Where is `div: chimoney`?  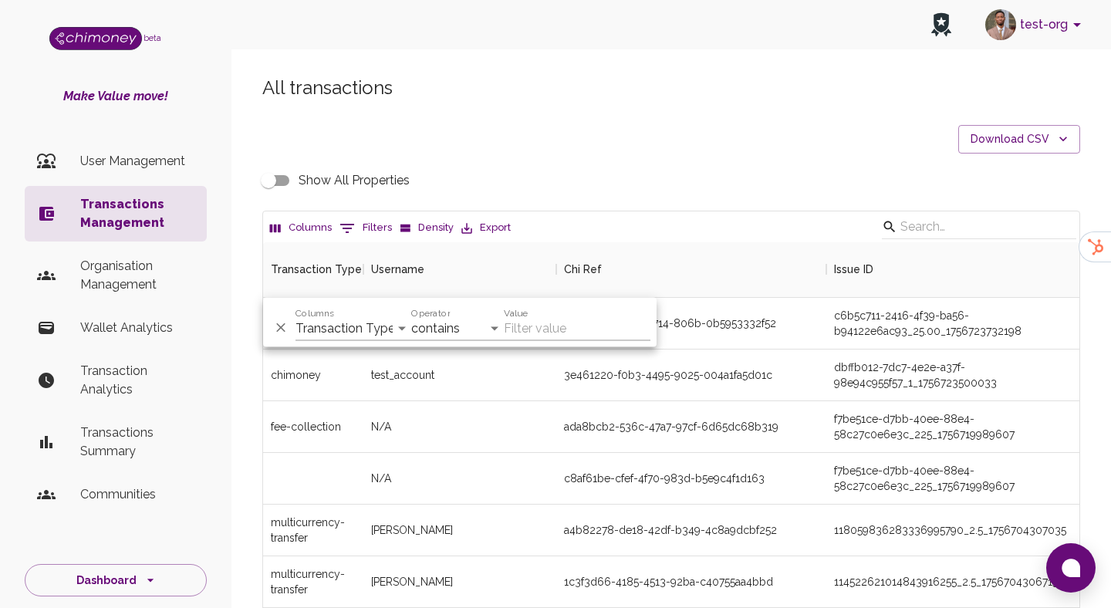
div: chimoney is located at coordinates (313, 375).